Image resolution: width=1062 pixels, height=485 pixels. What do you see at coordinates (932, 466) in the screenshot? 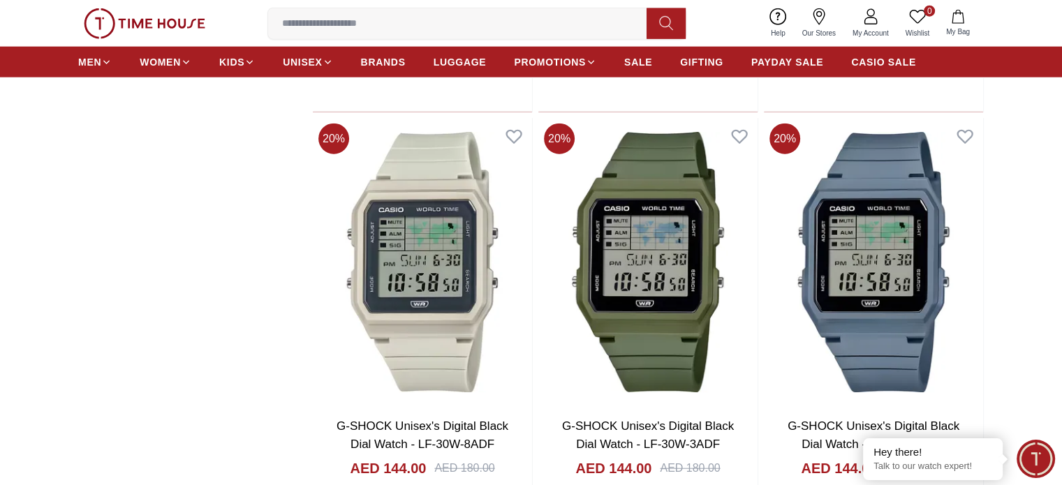
I see `p: Talk to our watch expert!` at bounding box center [932, 466].